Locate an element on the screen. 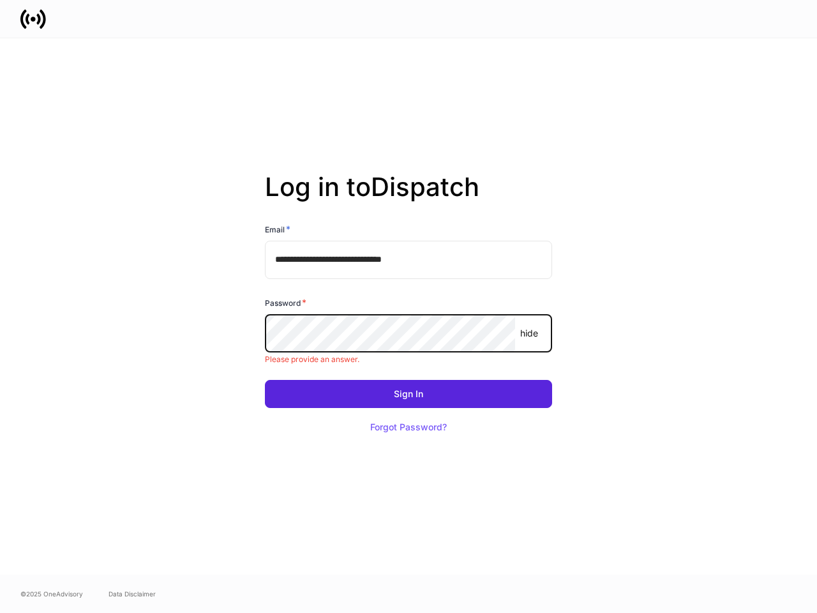  p: hide is located at coordinates (529, 333).